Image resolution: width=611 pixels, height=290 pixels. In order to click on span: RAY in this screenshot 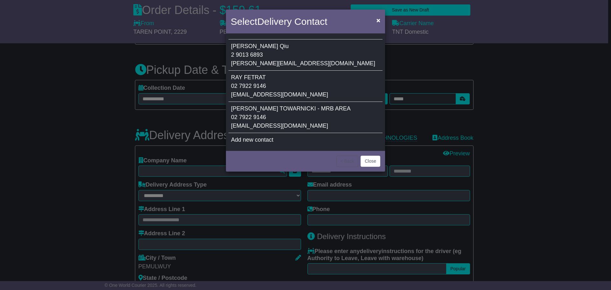, I will do `click(237, 77)`.